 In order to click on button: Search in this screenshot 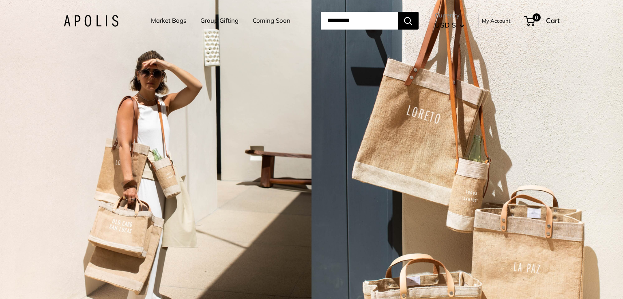, I will do `click(408, 21)`.